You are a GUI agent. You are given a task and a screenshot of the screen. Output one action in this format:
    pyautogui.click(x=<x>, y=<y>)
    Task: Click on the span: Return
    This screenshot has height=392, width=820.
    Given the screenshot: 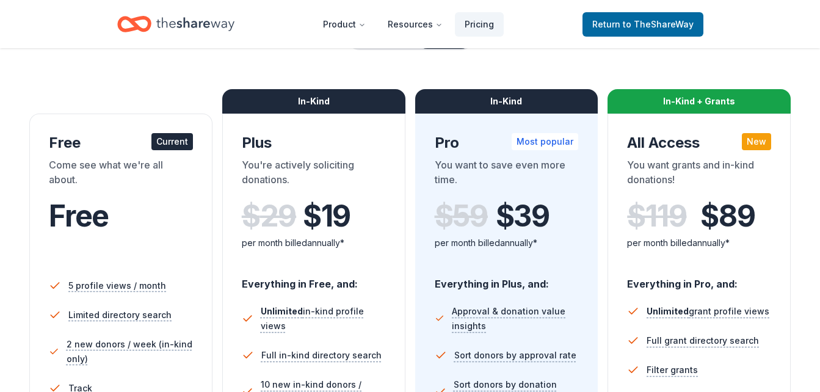 What is the action you would take?
    pyautogui.click(x=643, y=24)
    